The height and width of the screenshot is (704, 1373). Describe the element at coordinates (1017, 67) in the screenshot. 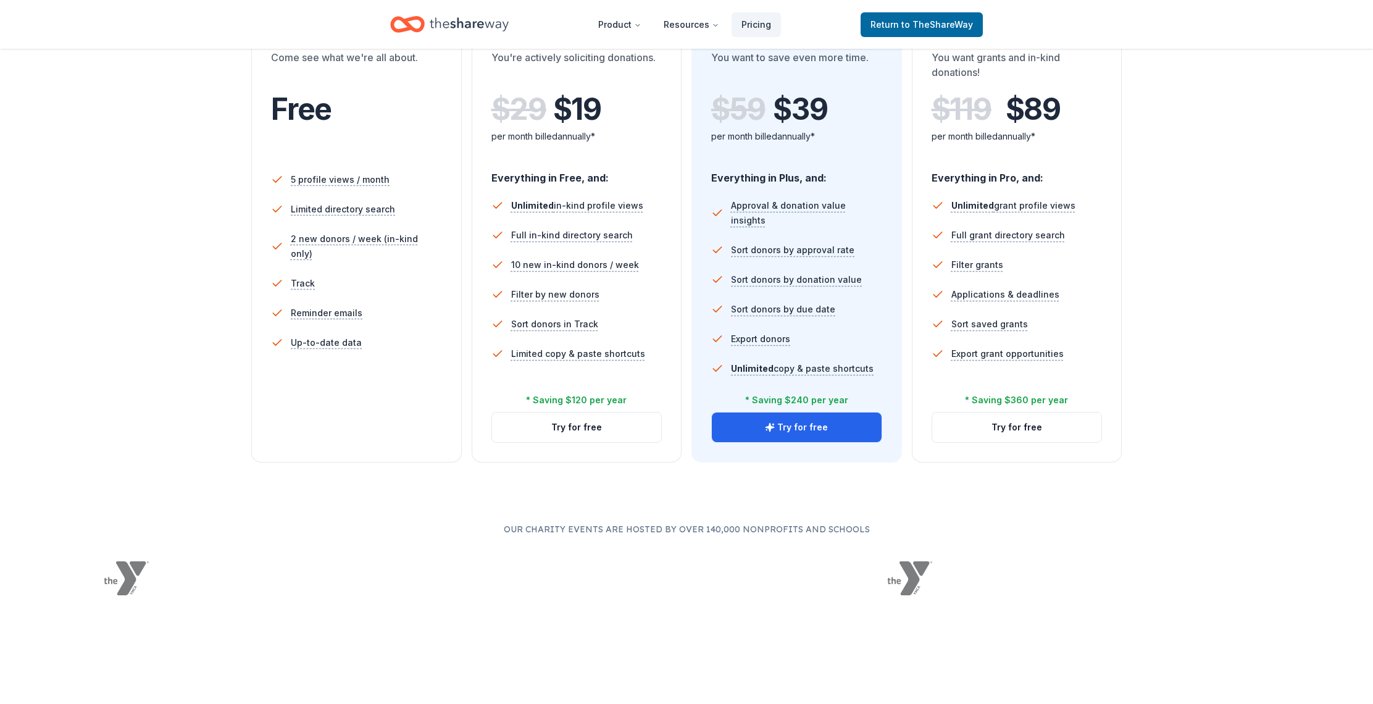

I see `div: You want grants and in-kind donations!` at that location.